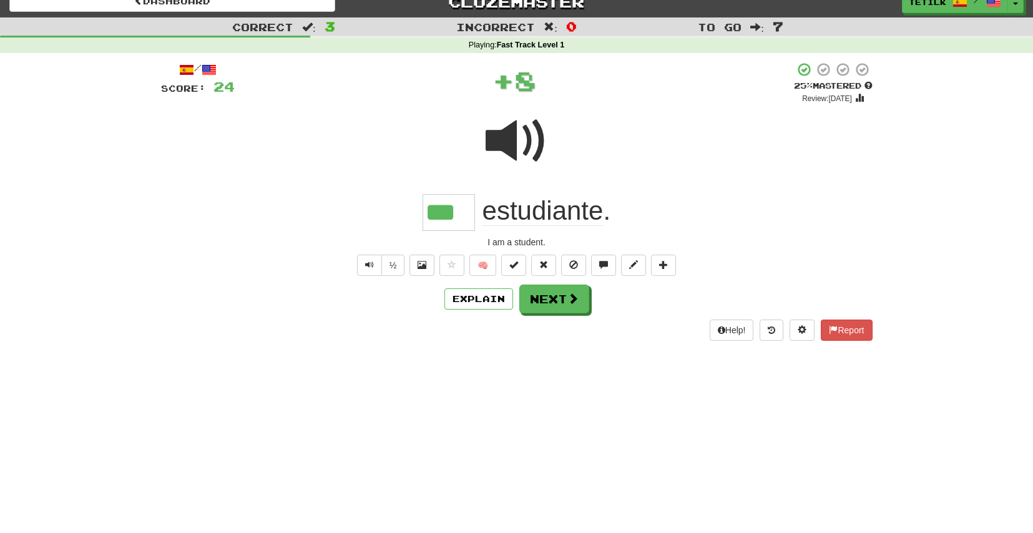 The height and width of the screenshot is (533, 1033). What do you see at coordinates (543, 211) in the screenshot?
I see `span: estudiante` at bounding box center [543, 211].